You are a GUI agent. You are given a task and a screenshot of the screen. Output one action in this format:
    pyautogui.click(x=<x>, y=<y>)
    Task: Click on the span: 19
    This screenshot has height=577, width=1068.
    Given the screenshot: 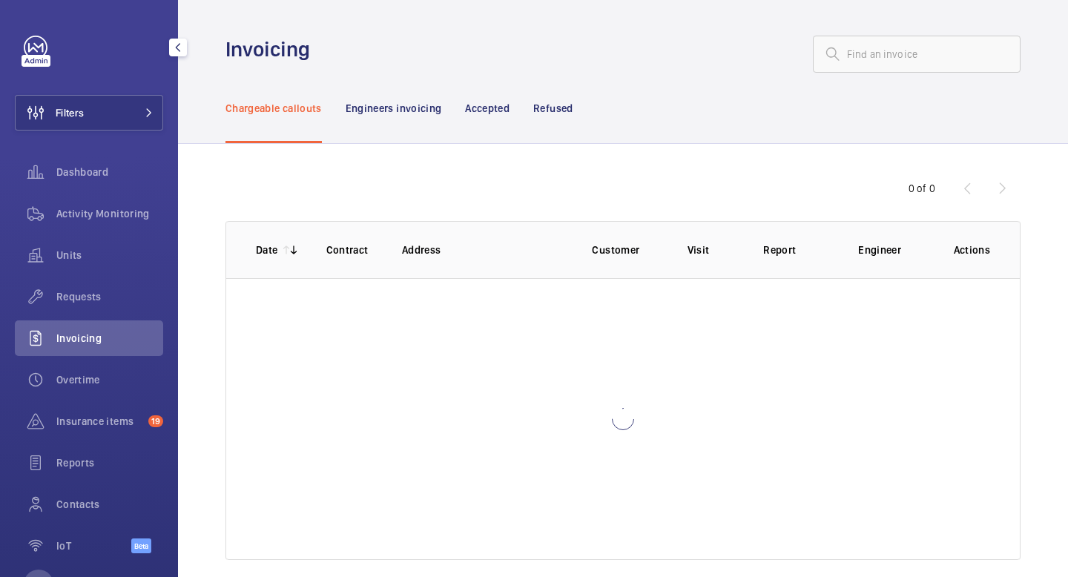 What is the action you would take?
    pyautogui.click(x=156, y=421)
    